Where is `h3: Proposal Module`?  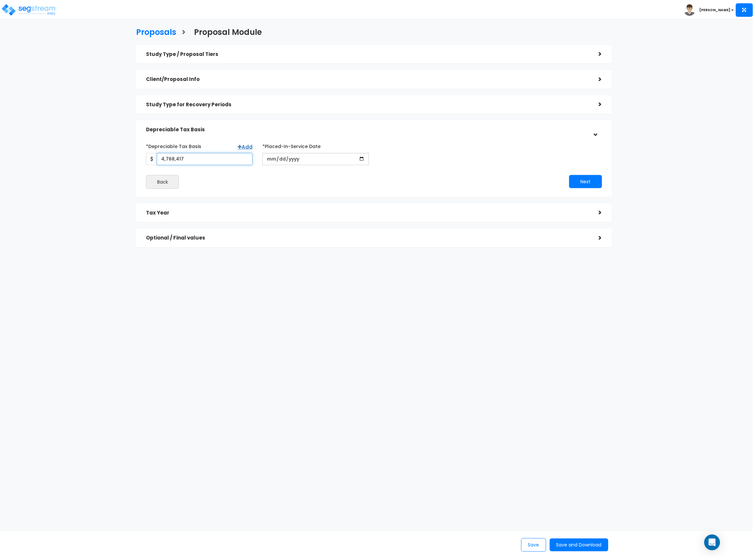
h3: Proposal Module is located at coordinates (228, 33).